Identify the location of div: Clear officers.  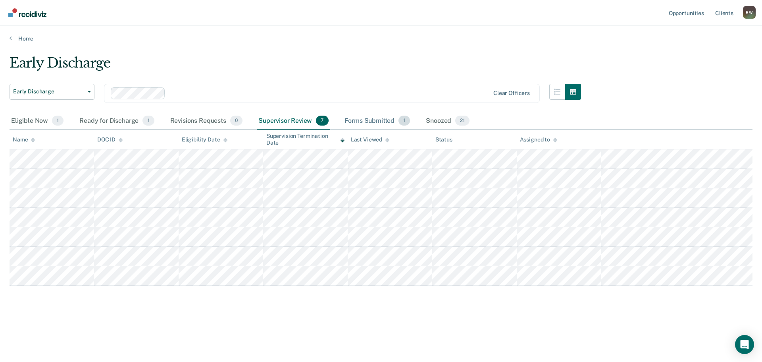
(512, 93).